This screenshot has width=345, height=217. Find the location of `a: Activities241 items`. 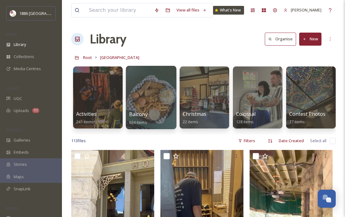

a: Activities241 items is located at coordinates (87, 118).